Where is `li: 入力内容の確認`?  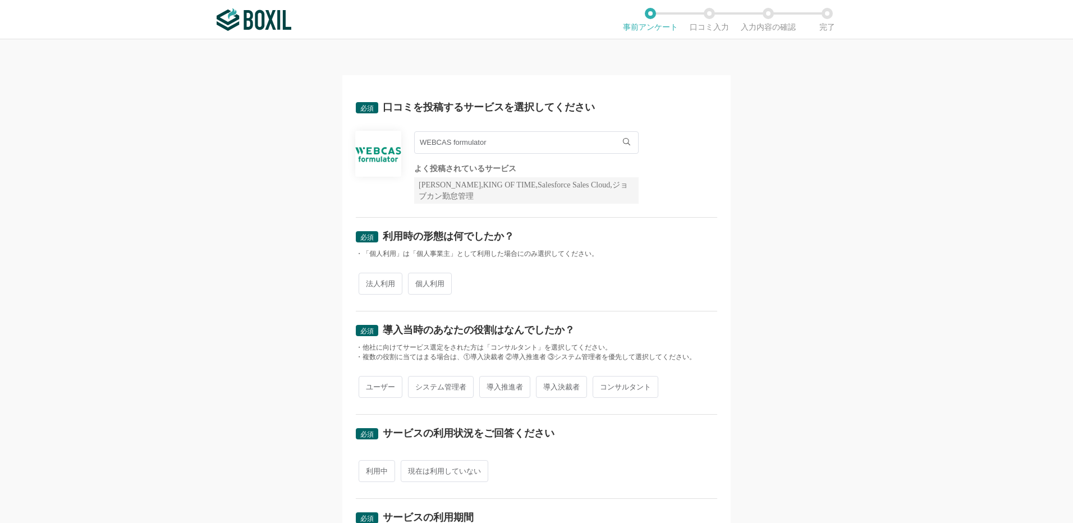 li: 入力内容の確認 is located at coordinates (768, 20).